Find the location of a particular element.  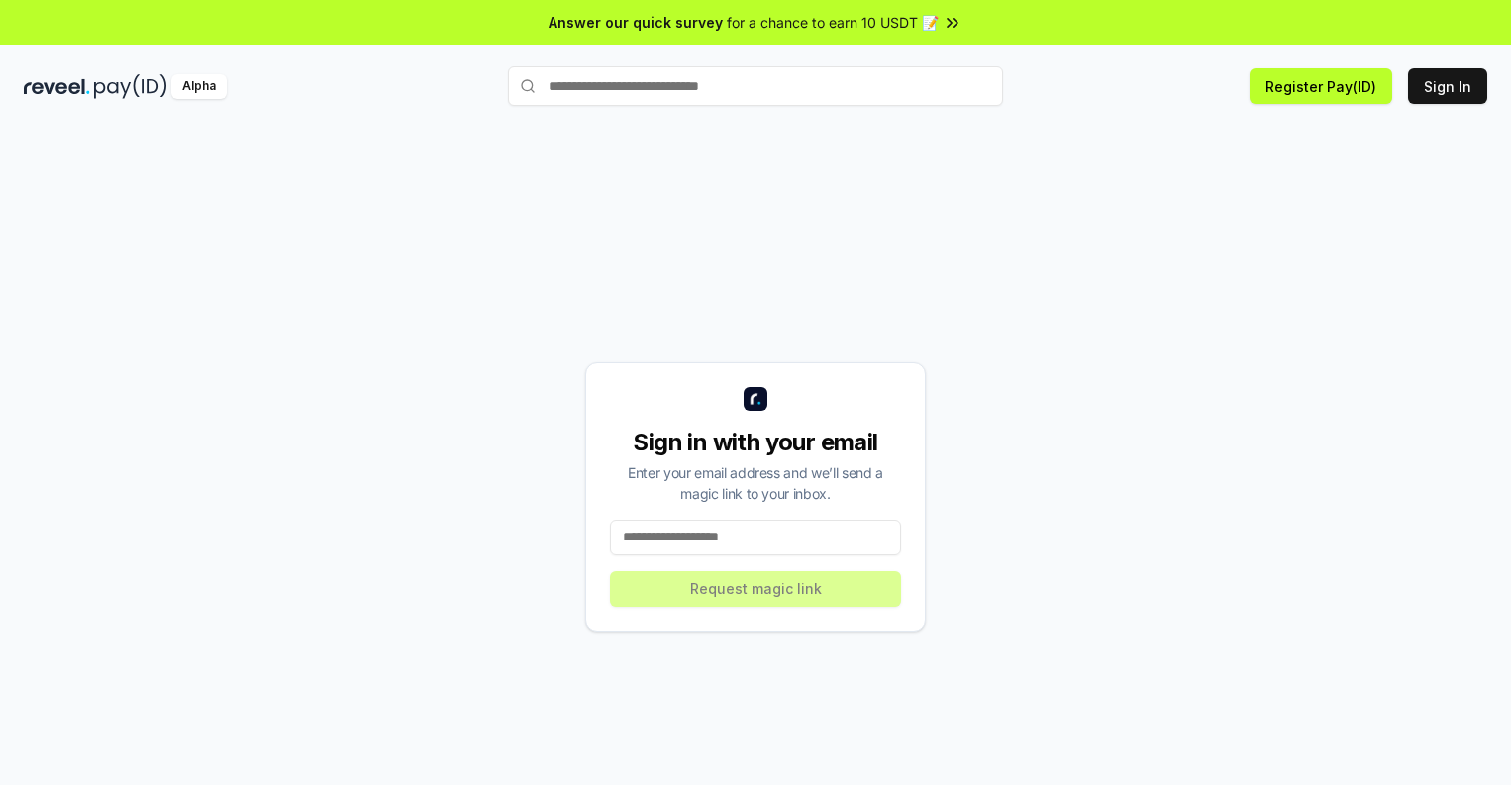

div: Sign in with your email is located at coordinates (755, 443).